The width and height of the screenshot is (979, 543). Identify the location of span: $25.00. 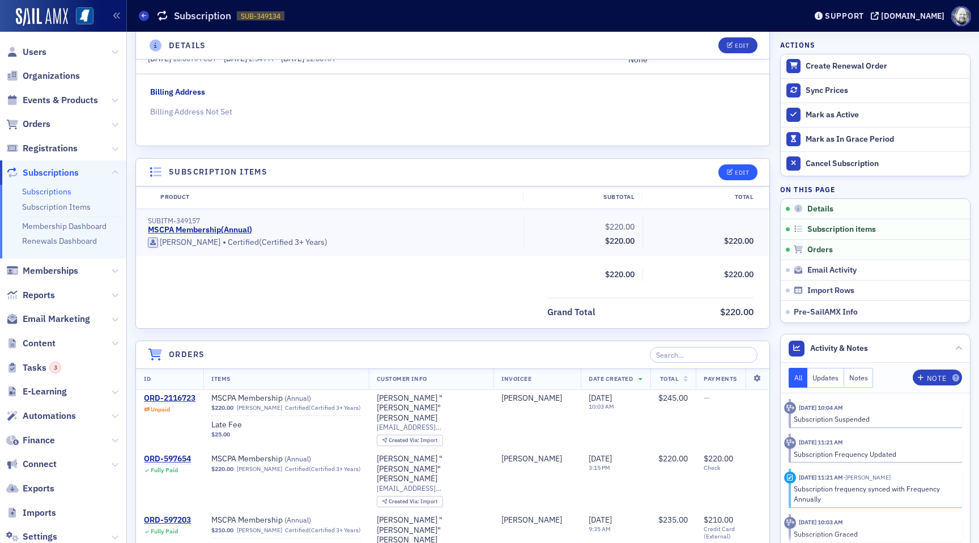
(220, 434).